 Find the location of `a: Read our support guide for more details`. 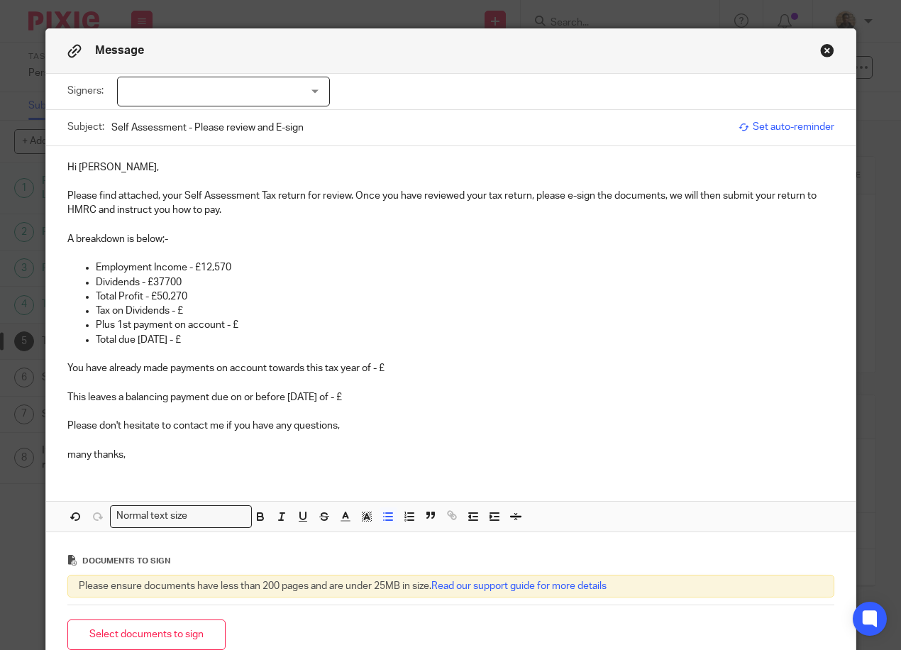

a: Read our support guide for more details is located at coordinates (518, 586).